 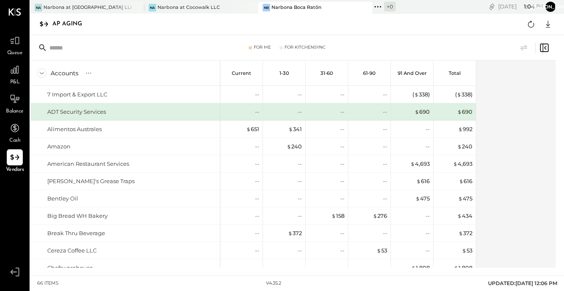 I want to click on p: 91 and Over, so click(x=412, y=73).